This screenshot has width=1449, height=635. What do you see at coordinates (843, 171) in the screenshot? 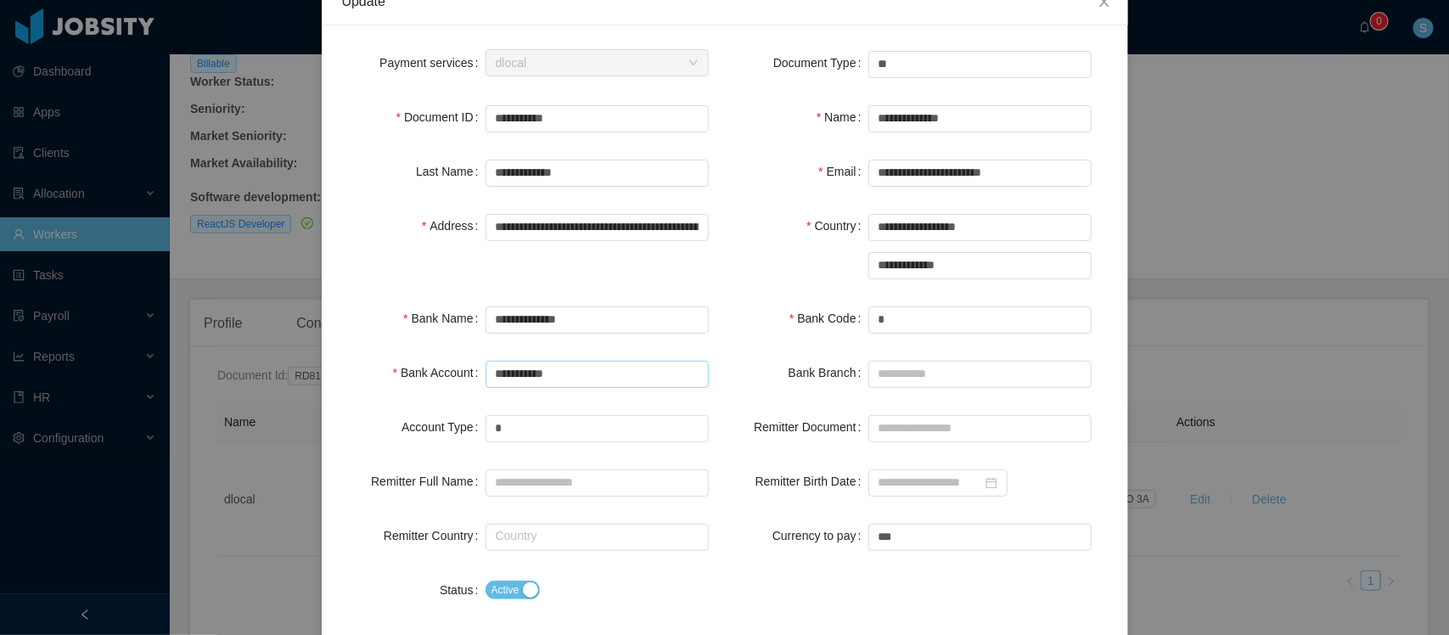
I see `label: Email` at bounding box center [843, 171].